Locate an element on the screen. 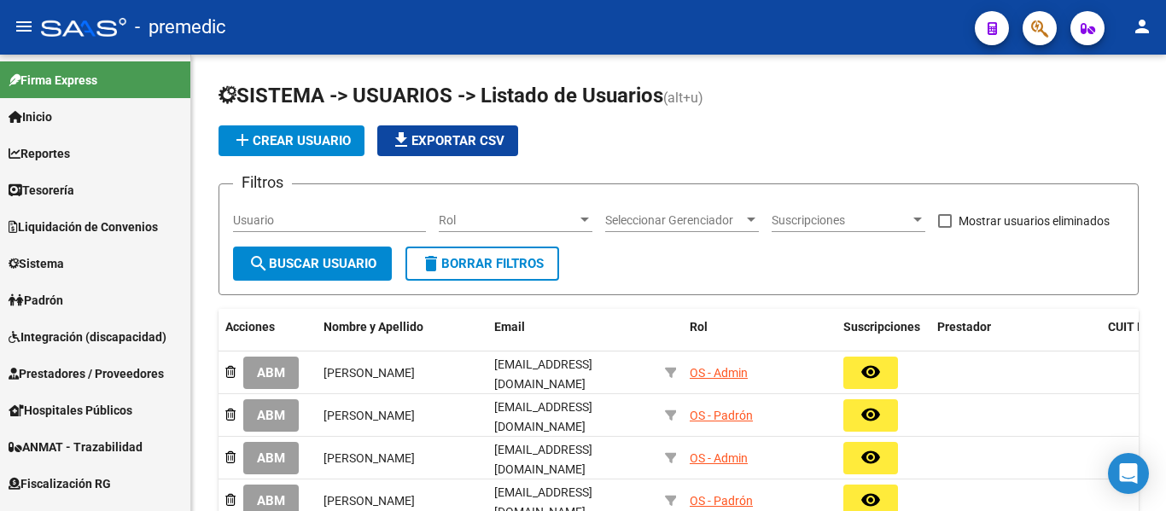  span: Buscar Usuario is located at coordinates (312, 264).